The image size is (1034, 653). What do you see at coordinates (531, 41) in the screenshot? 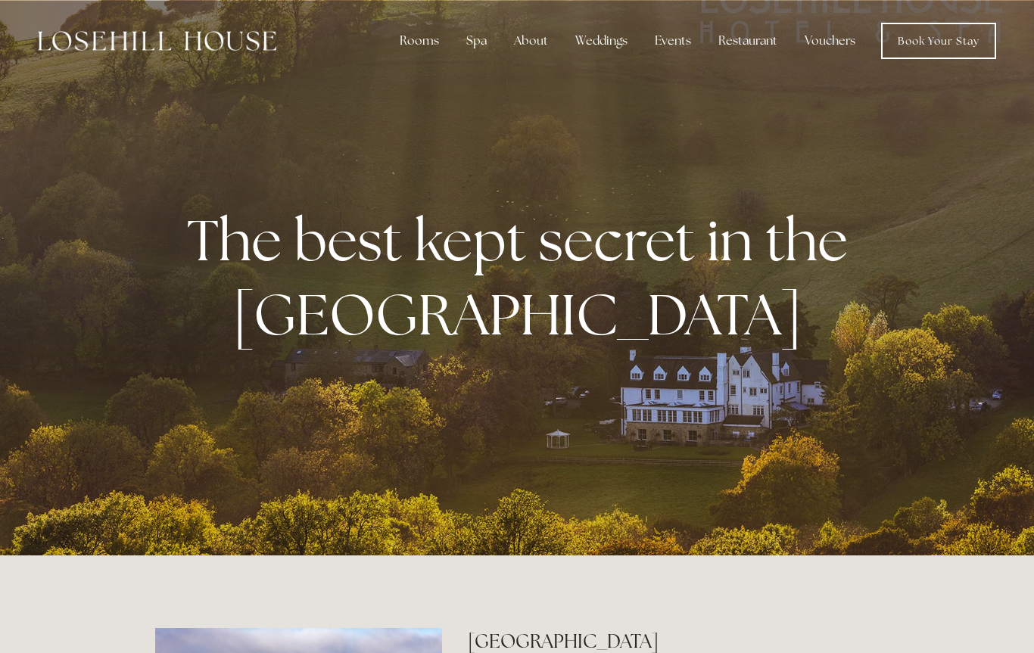
I see `div: About` at bounding box center [531, 41].